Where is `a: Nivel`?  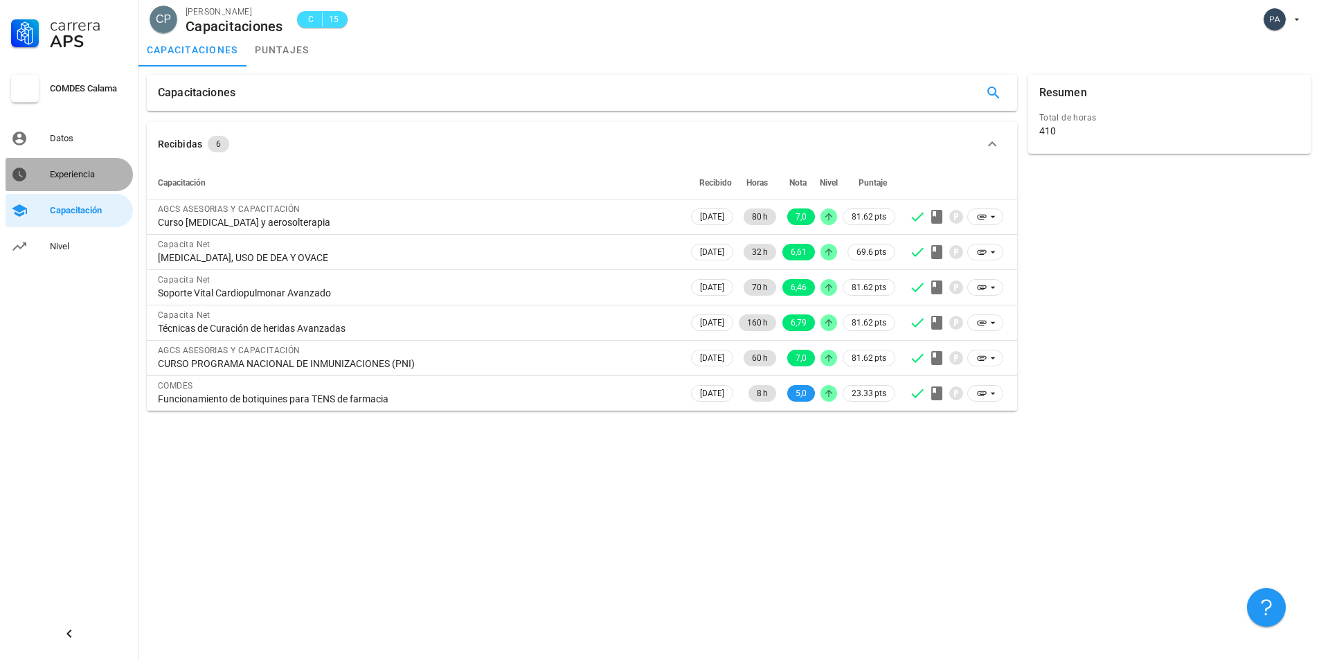
a: Nivel is located at coordinates (69, 247).